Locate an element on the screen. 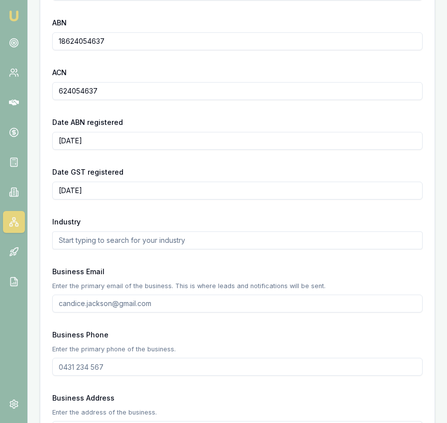 This screenshot has height=423, width=447. input: 0431 234 567 is located at coordinates (237, 367).